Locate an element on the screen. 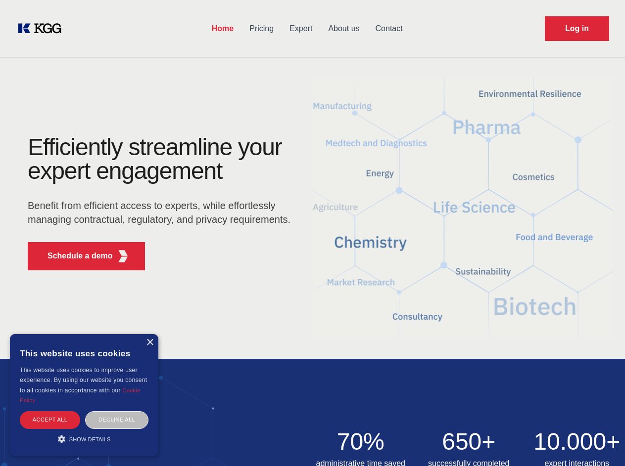 This screenshot has height=466, width=625. span: Show details is located at coordinates (90, 440).